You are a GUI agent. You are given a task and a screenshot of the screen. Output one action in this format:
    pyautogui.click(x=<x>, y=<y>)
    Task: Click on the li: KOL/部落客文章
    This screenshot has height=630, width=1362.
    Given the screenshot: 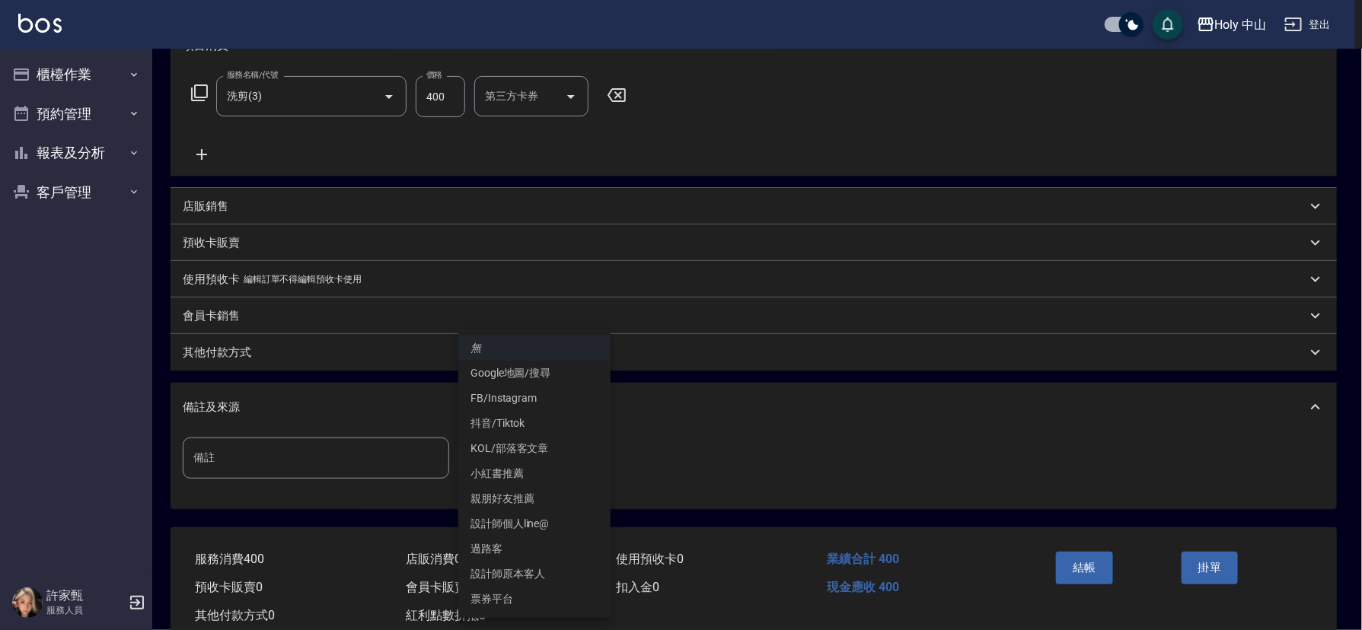 What is the action you would take?
    pyautogui.click(x=534, y=448)
    